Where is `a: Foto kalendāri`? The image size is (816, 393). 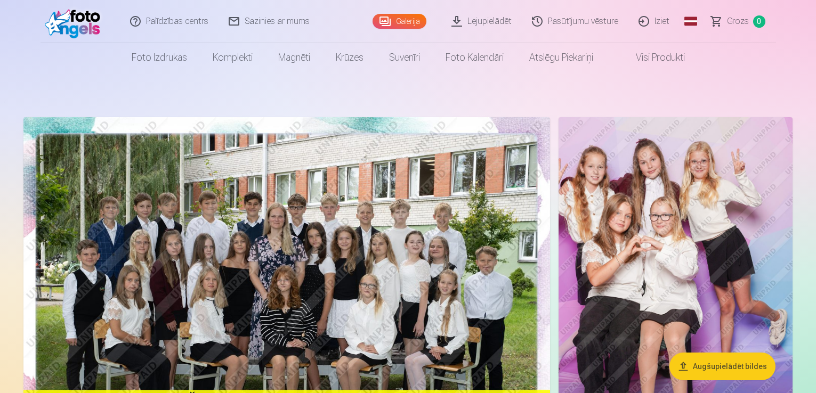
a: Foto kalendāri is located at coordinates (474, 58).